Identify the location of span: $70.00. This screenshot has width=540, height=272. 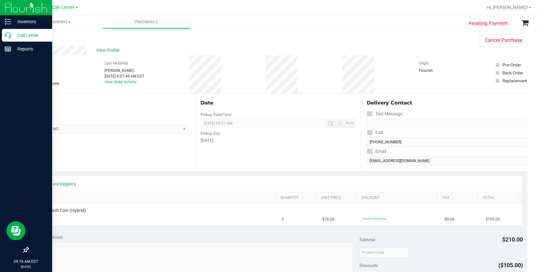
(328, 219).